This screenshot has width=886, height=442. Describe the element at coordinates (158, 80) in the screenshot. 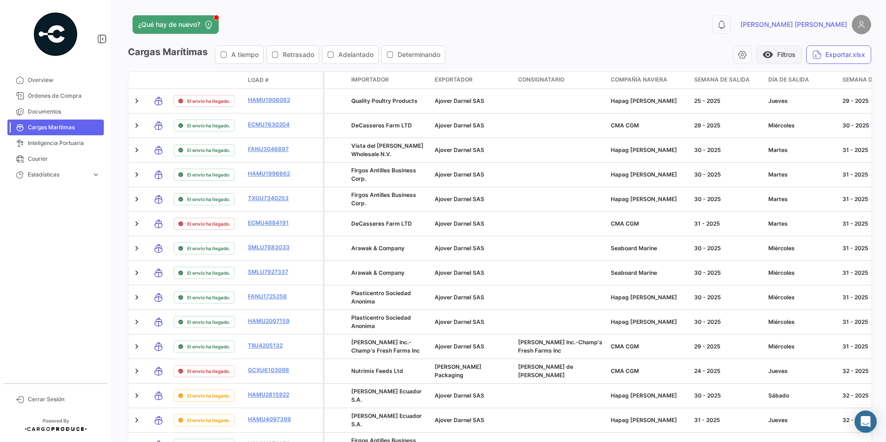

I see `datatable-header-cell: Modo de Transporte` at that location.